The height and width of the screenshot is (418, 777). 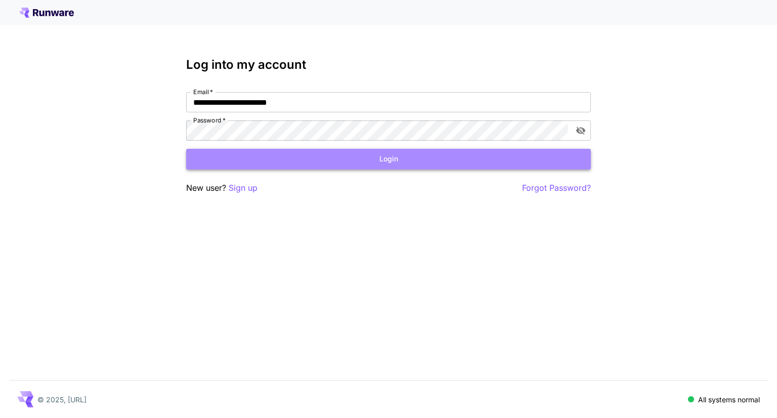 What do you see at coordinates (581, 130) in the screenshot?
I see `button: toggle password visibility` at bounding box center [581, 130].